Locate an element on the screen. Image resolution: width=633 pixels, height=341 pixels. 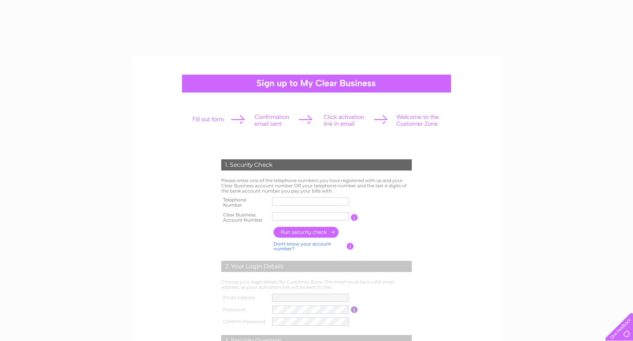
th: Password is located at coordinates (245, 310).